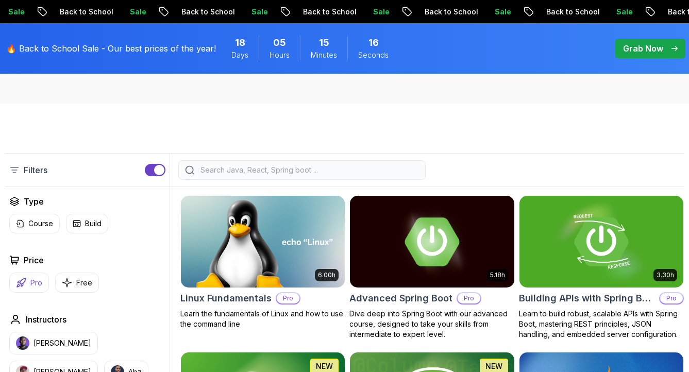 The width and height of the screenshot is (689, 372). What do you see at coordinates (643, 48) in the screenshot?
I see `p: Grab Now` at bounding box center [643, 48].